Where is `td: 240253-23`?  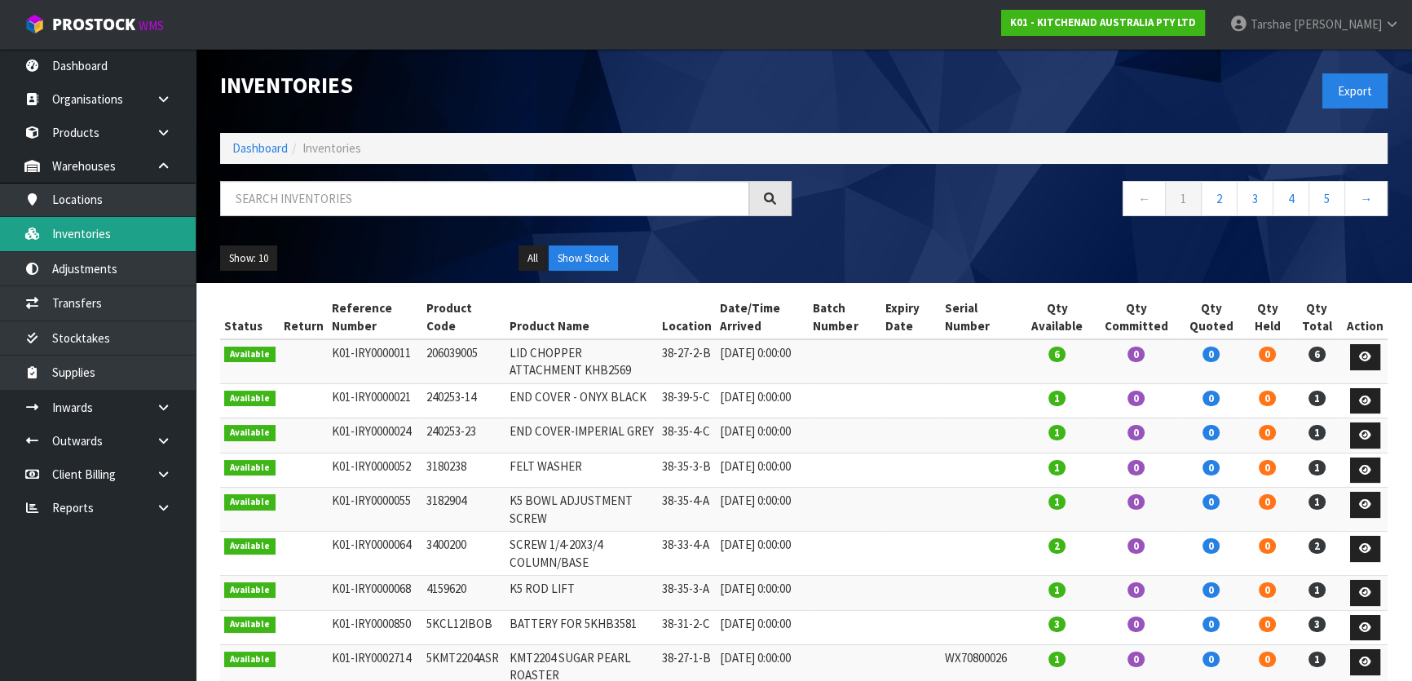 td: 240253-23 is located at coordinates (464, 435).